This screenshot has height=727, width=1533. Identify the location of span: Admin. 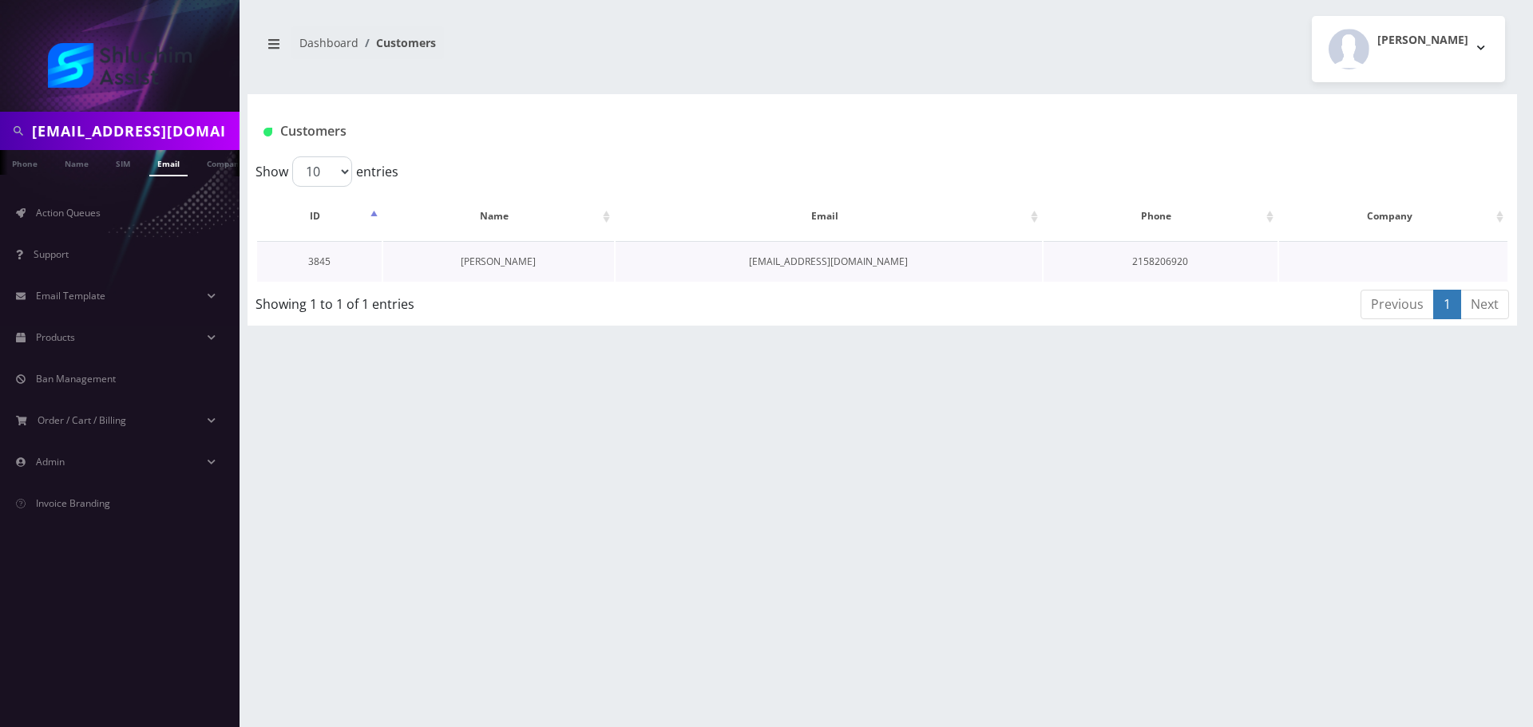
(50, 461).